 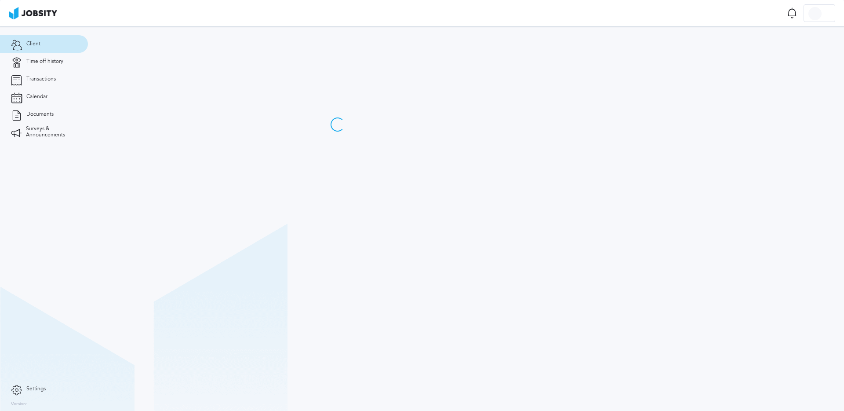 What do you see at coordinates (45, 62) in the screenshot?
I see `span: Time off history` at bounding box center [45, 62].